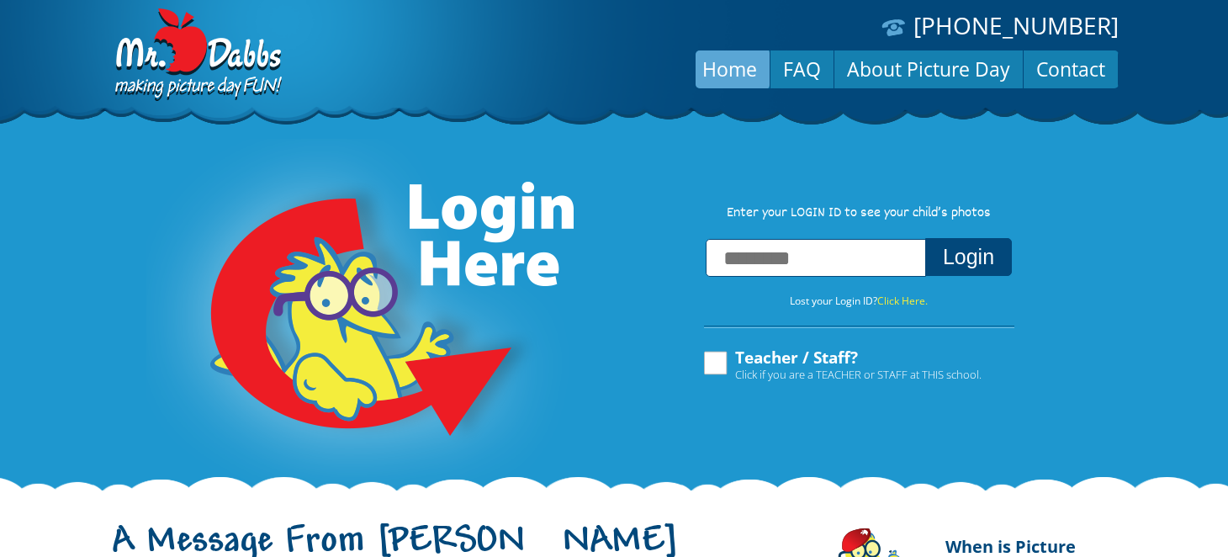 Image resolution: width=1228 pixels, height=557 pixels. Describe the element at coordinates (968, 257) in the screenshot. I see `button: Login` at that location.